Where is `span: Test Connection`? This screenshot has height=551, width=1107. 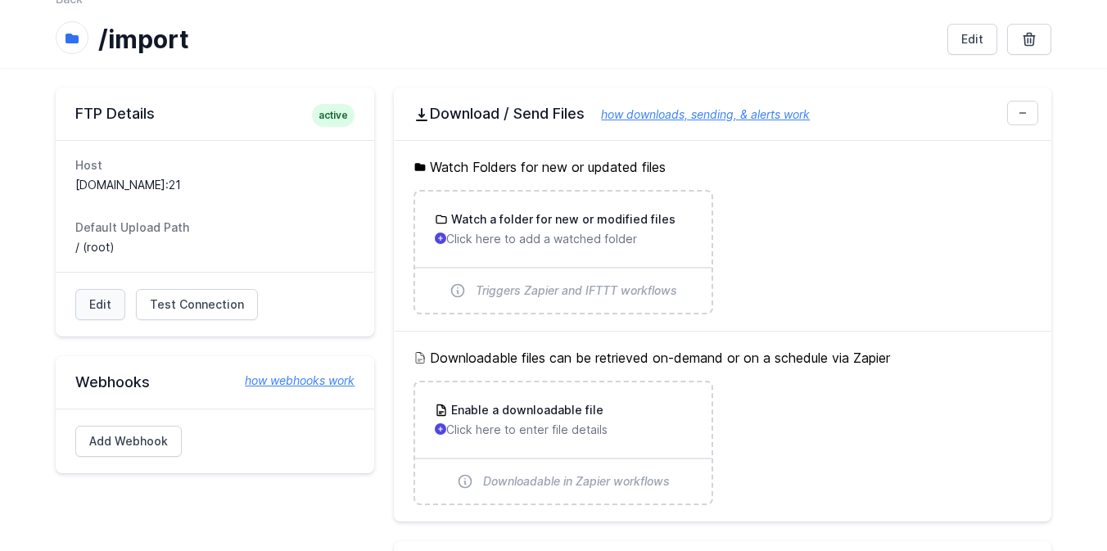
span: Test Connection is located at coordinates (196, 305).